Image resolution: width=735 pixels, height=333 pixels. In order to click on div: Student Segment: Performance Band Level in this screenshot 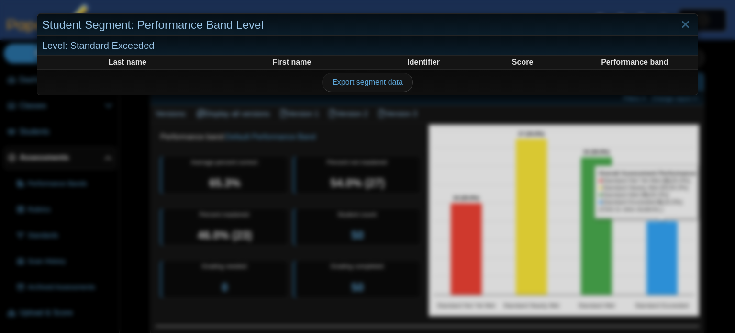, I will do `click(368, 25)`.